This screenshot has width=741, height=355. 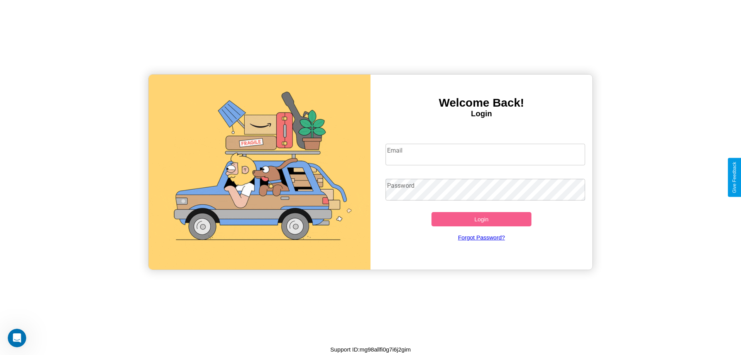 I want to click on div: Give Feedback, so click(x=735, y=177).